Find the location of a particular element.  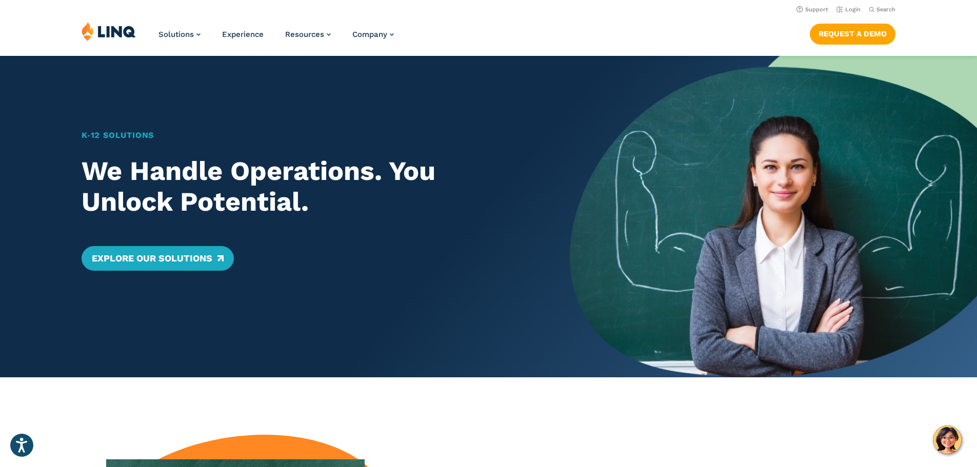

span: Solutions is located at coordinates (176, 34).